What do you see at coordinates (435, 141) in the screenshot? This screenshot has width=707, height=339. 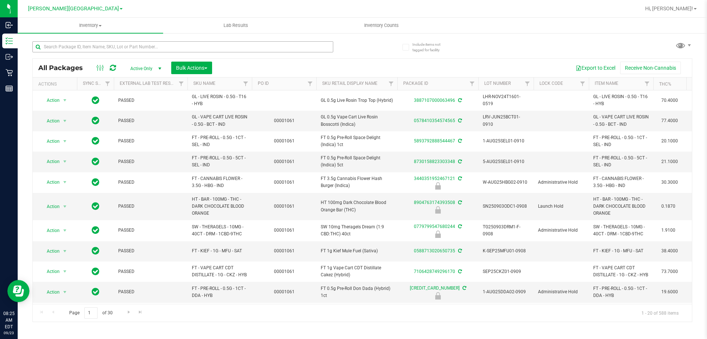 I see `a: 5893792888544467` at bounding box center [435, 141].